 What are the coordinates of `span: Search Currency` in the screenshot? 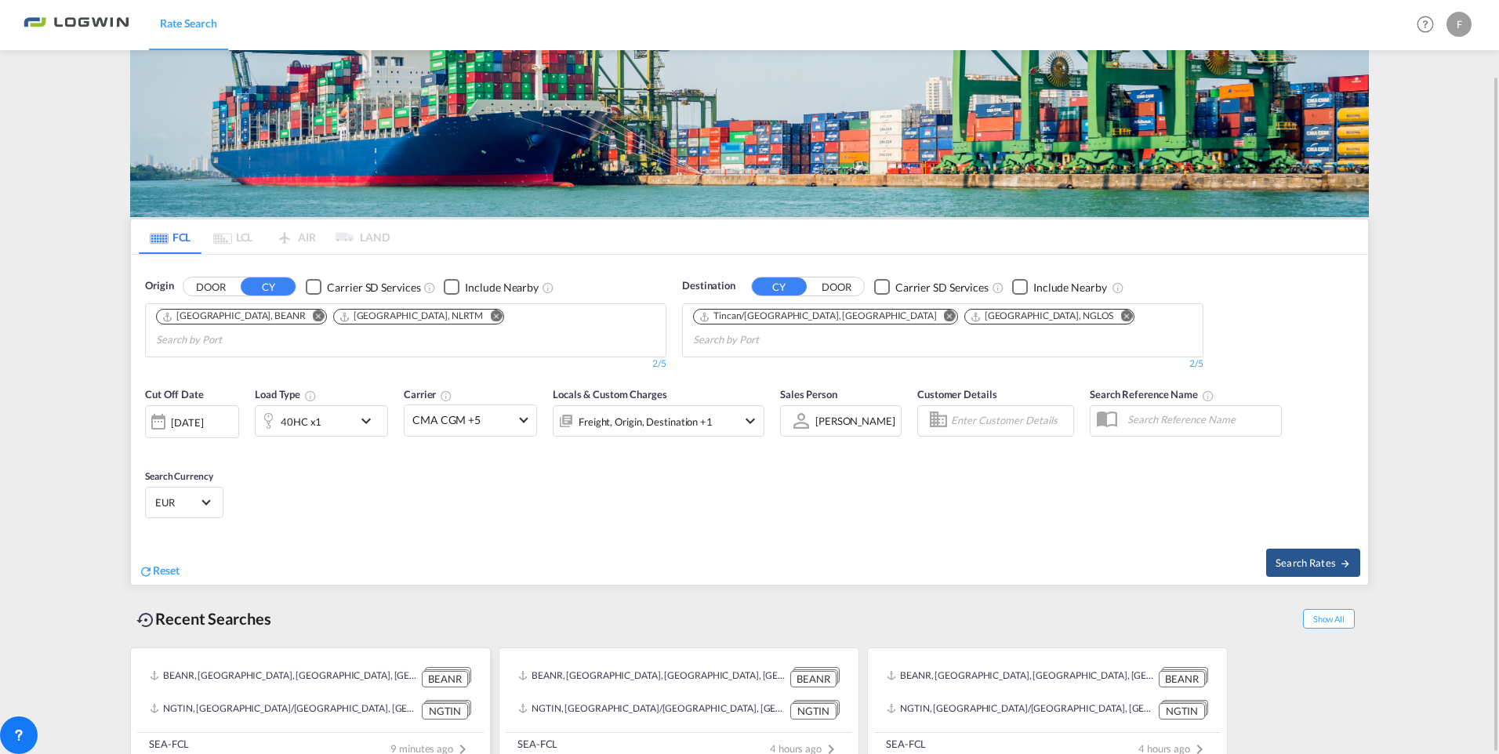 It's located at (179, 476).